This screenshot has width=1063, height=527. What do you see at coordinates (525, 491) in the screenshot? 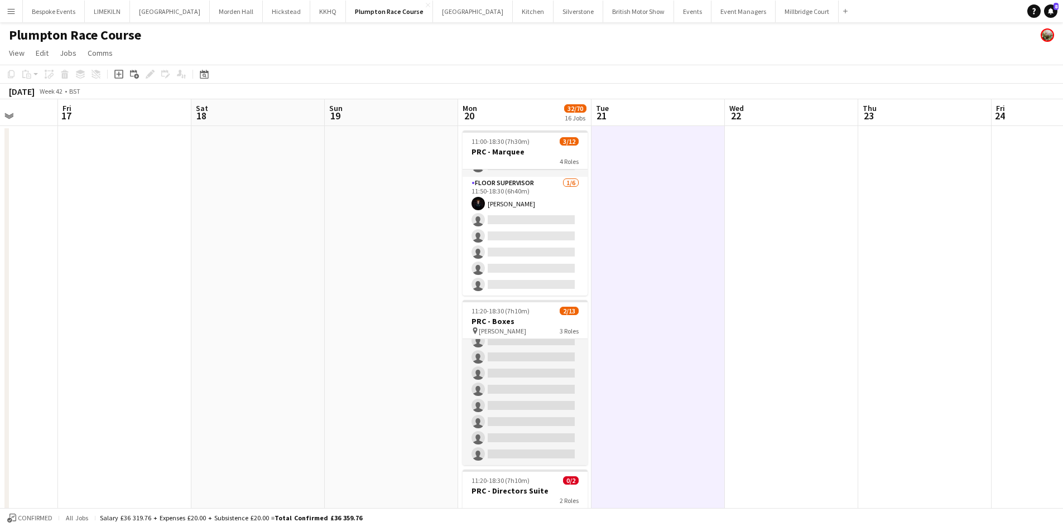
I see `h3: PRC - Directors Suite` at bounding box center [525, 491].